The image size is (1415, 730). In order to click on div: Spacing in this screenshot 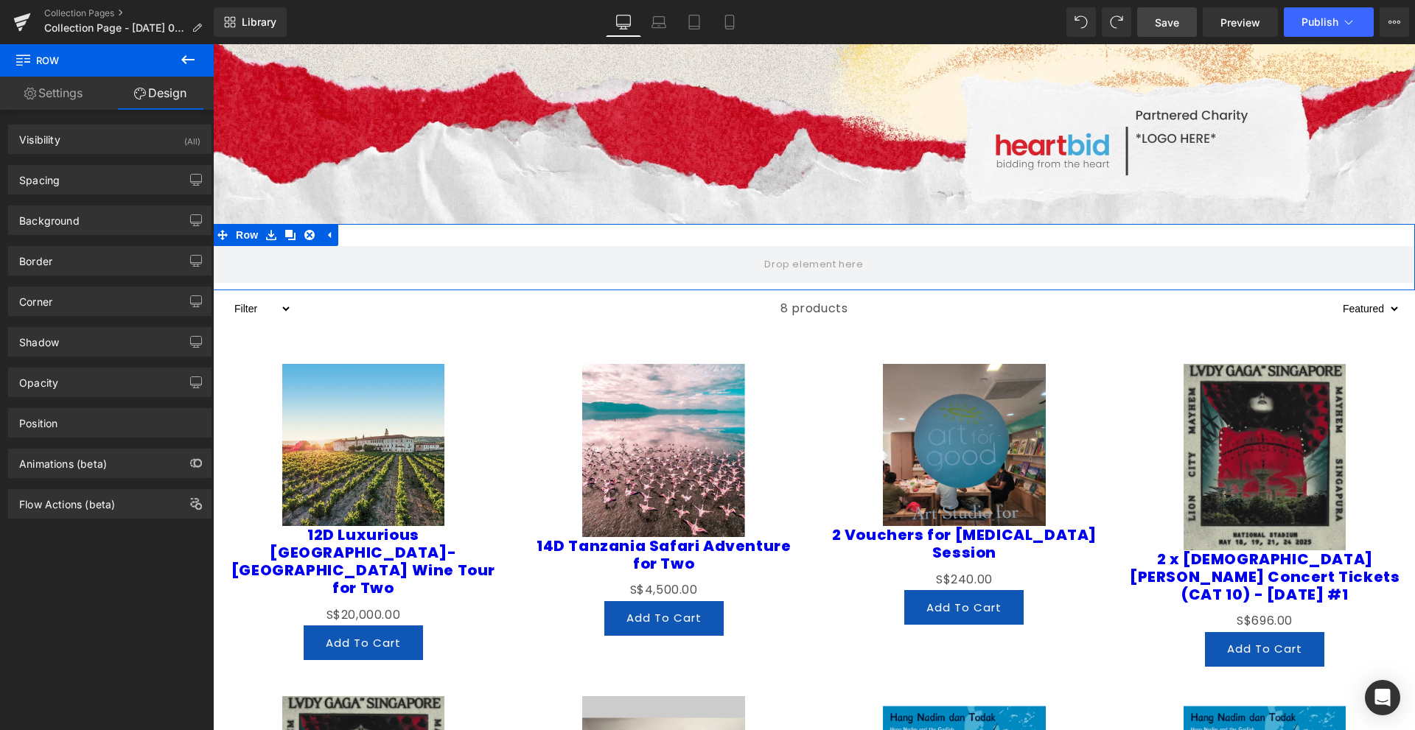, I will do `click(39, 176)`.